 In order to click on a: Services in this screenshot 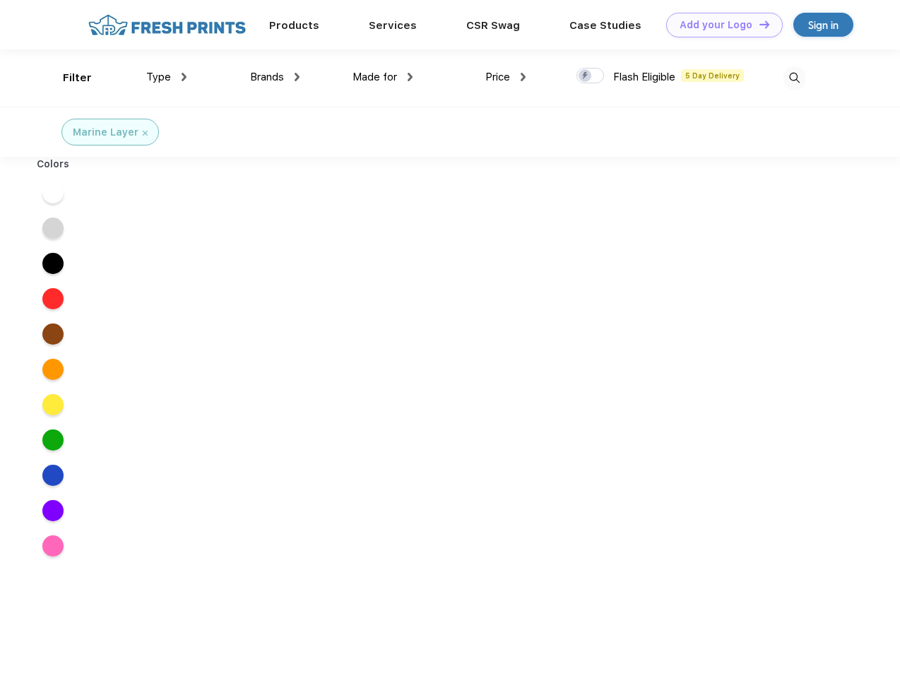, I will do `click(393, 25)`.